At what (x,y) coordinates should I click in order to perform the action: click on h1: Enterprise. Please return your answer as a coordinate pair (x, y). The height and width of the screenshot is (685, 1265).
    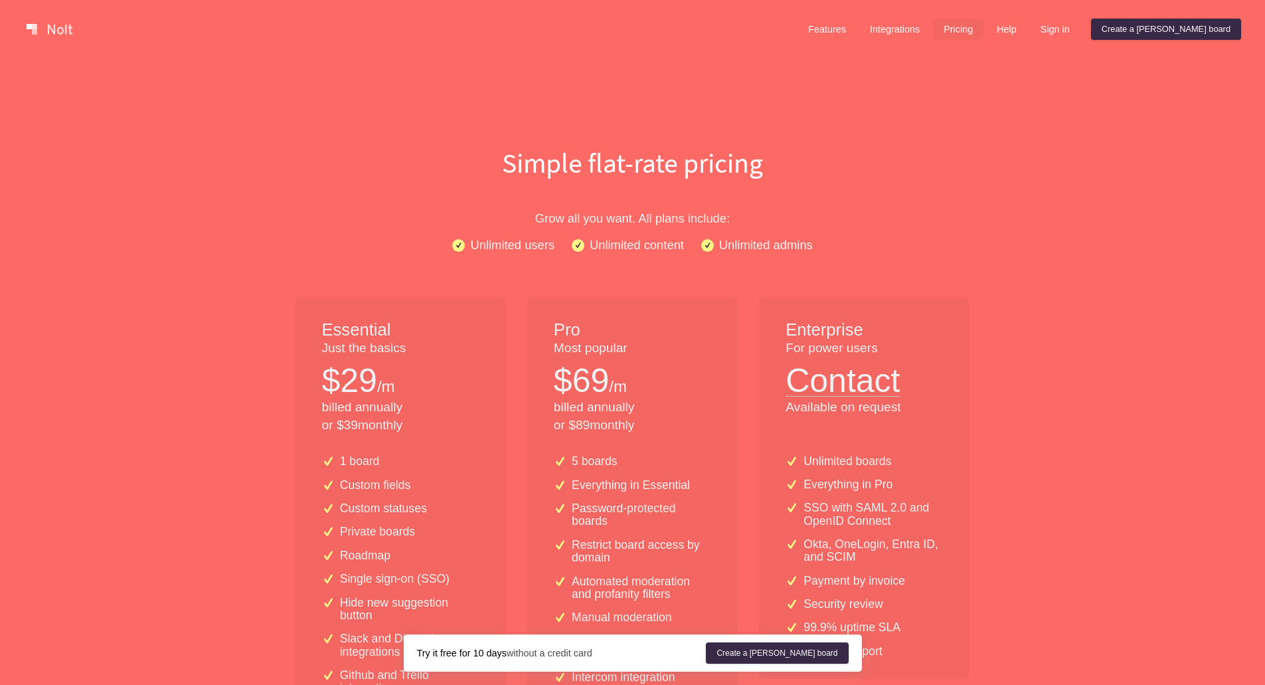
    Looking at the image, I should click on (864, 330).